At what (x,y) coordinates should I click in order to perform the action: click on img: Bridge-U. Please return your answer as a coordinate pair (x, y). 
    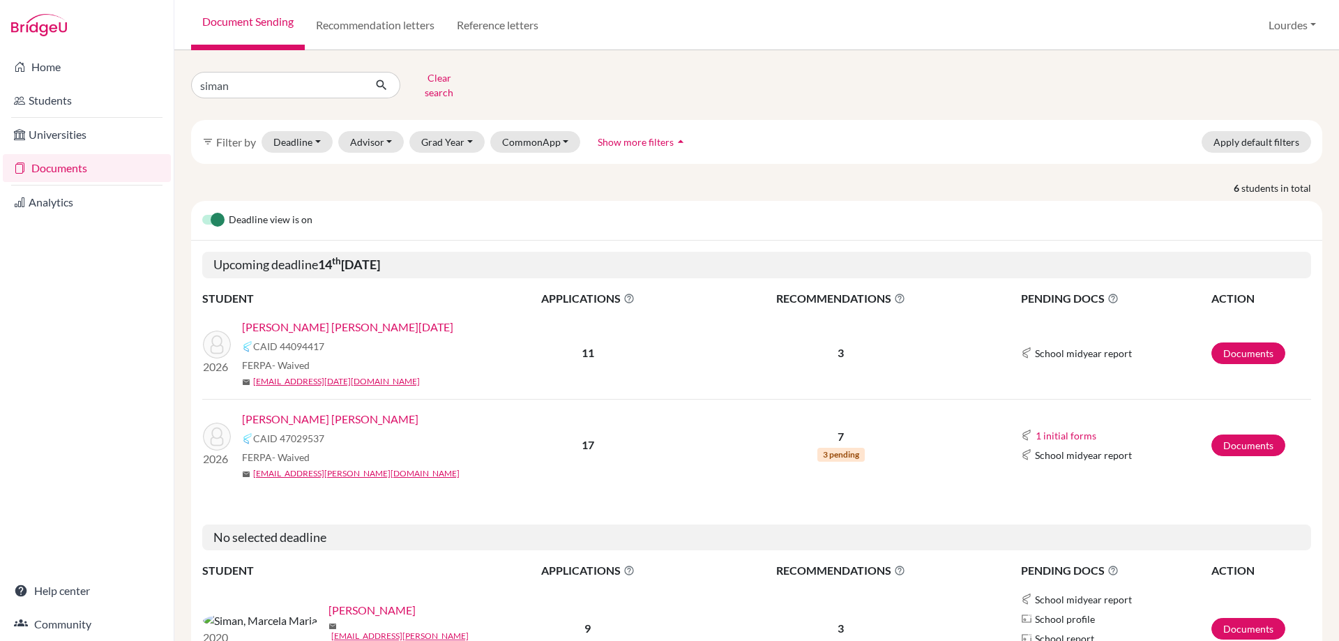
    Looking at the image, I should click on (39, 25).